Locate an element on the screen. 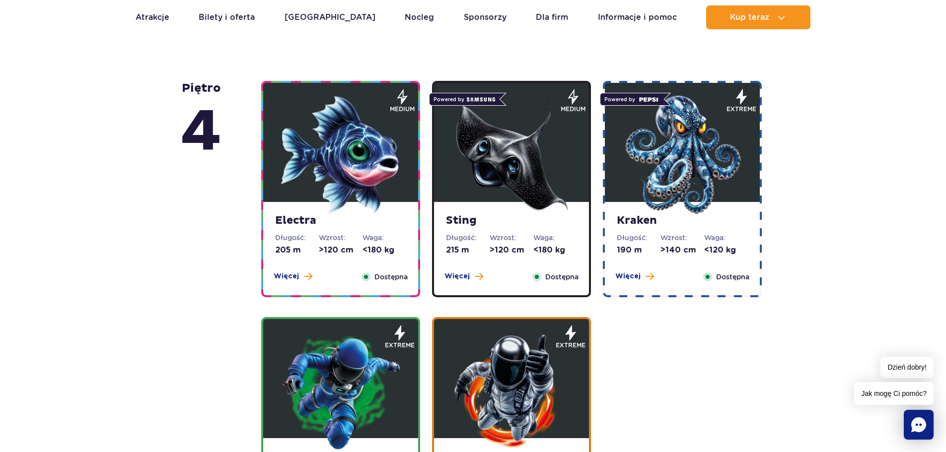  span: Jak mogę Ci pomóc? is located at coordinates (893, 394).